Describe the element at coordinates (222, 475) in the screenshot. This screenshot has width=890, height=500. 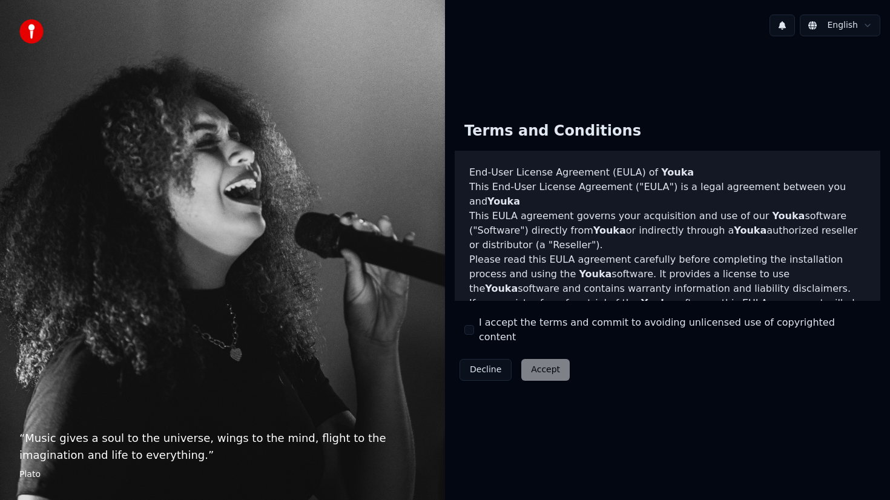
I see `footer: Plato` at that location.